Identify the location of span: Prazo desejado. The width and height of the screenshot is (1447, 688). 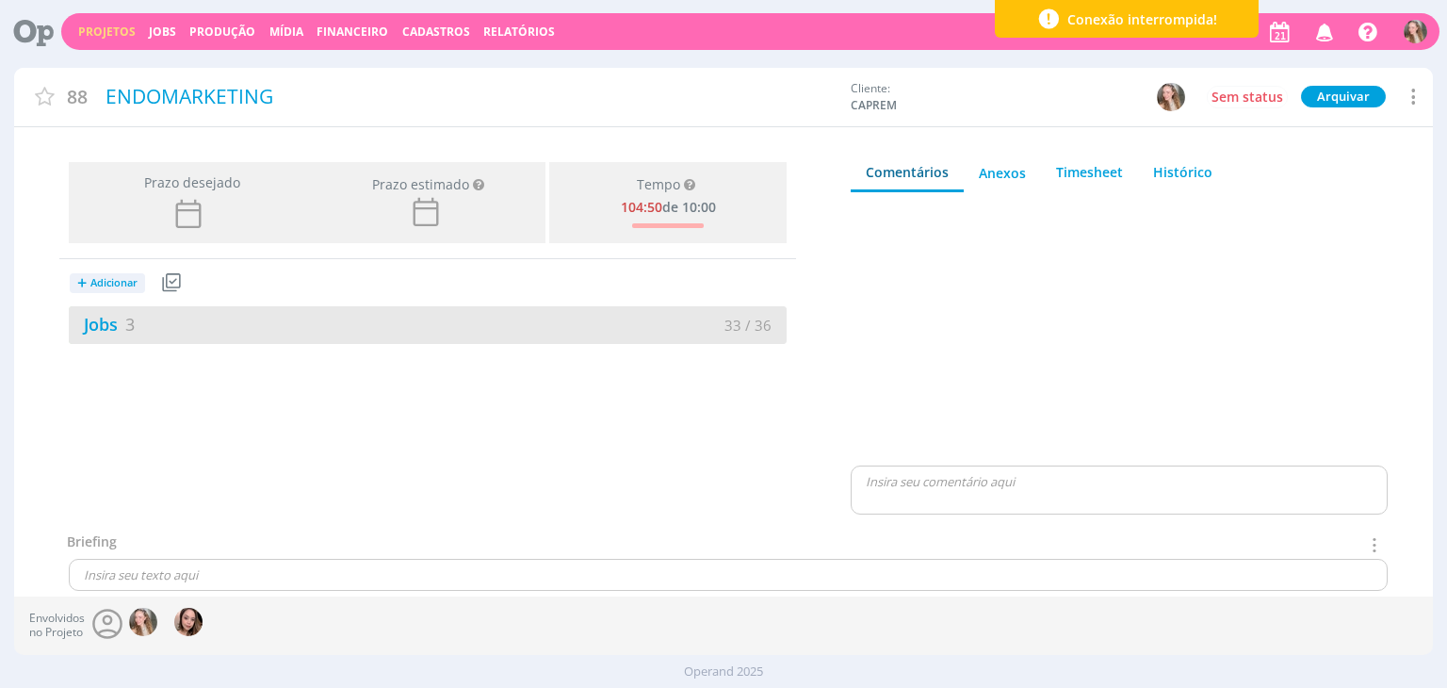
(188, 182).